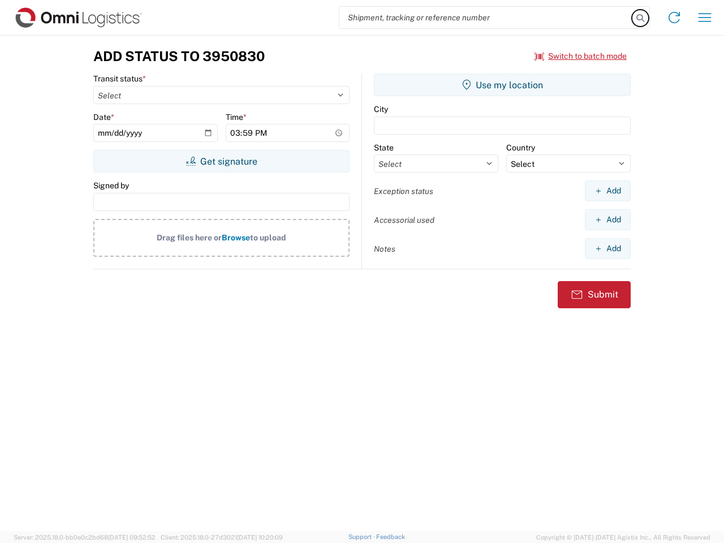  I want to click on label: Time, so click(236, 117).